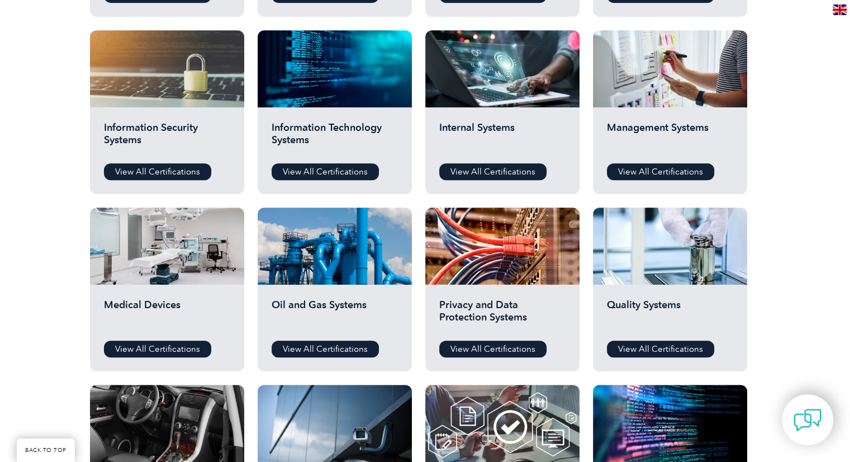 Image resolution: width=850 pixels, height=462 pixels. Describe the element at coordinates (807, 420) in the screenshot. I see `img: contact-chat.png` at that location.